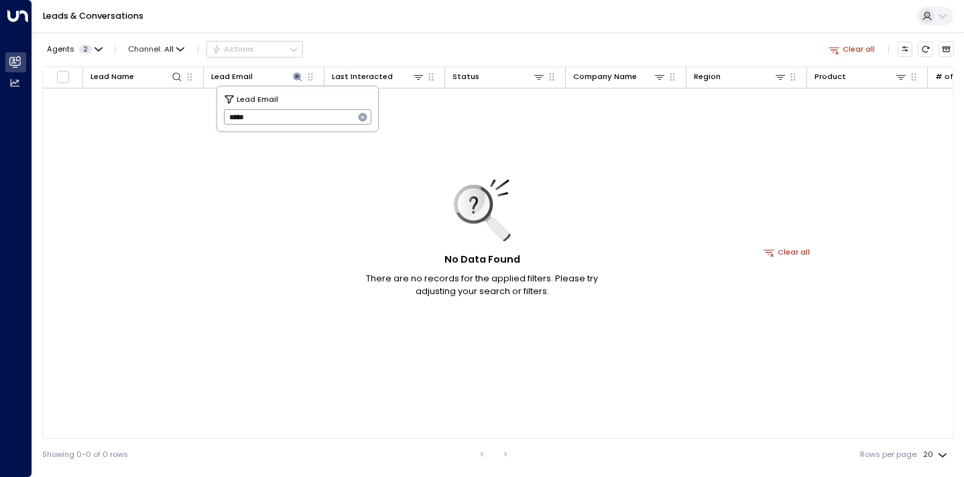 This screenshot has height=477, width=964. I want to click on span: Refresh, so click(925, 49).